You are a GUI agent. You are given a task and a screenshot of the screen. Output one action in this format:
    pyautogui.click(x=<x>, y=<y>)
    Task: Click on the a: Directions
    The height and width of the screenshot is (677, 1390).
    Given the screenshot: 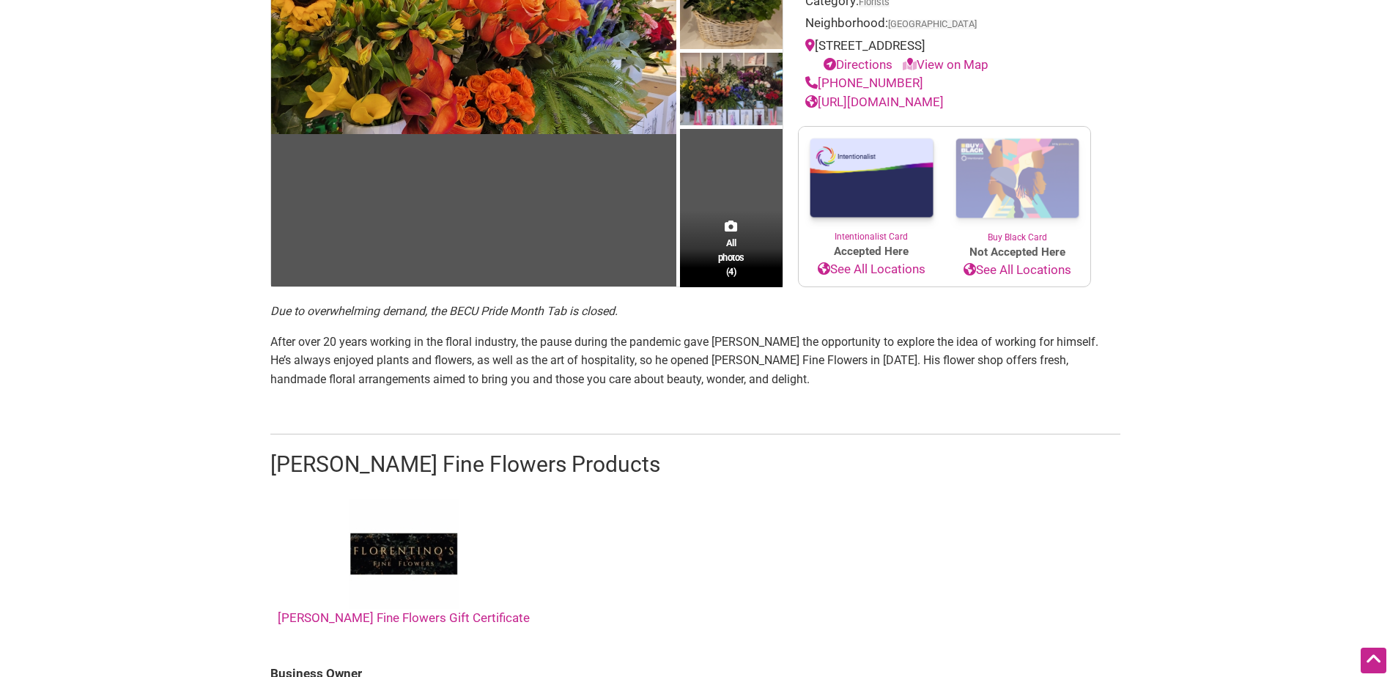 What is the action you would take?
    pyautogui.click(x=858, y=64)
    